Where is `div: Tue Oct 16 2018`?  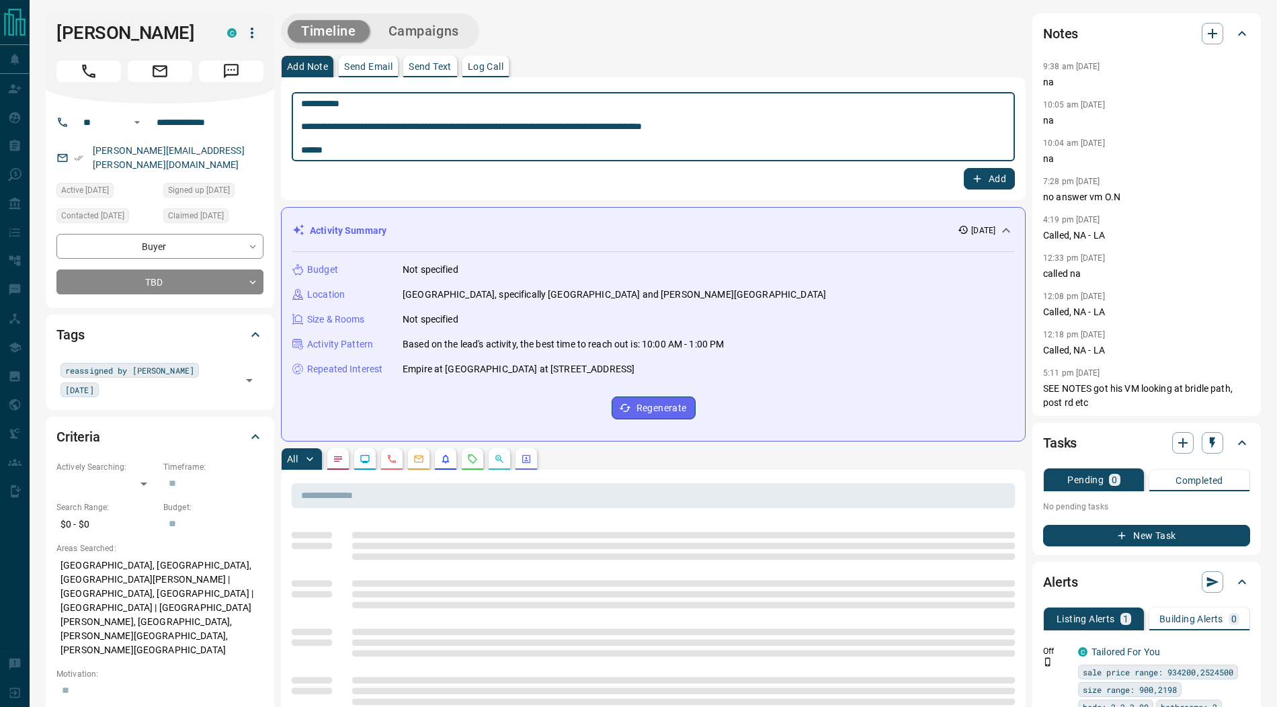 div: Tue Oct 16 2018 is located at coordinates (213, 192).